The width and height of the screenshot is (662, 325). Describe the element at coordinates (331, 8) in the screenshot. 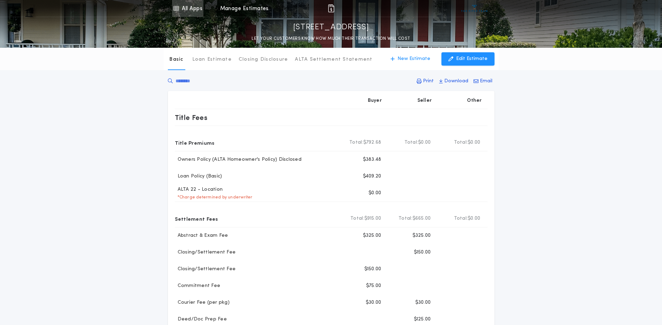

I see `img: img` at that location.